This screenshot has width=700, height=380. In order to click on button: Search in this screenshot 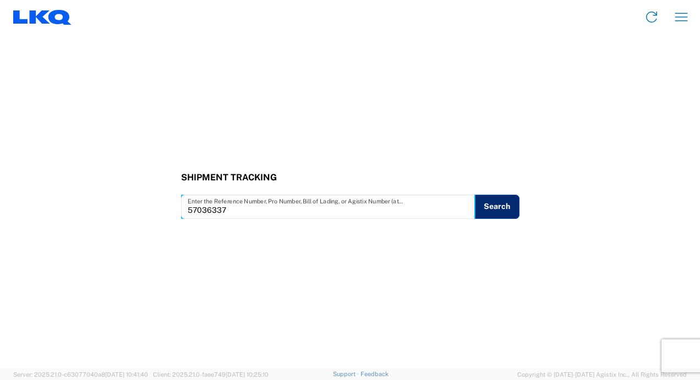, I will do `click(497, 207)`.